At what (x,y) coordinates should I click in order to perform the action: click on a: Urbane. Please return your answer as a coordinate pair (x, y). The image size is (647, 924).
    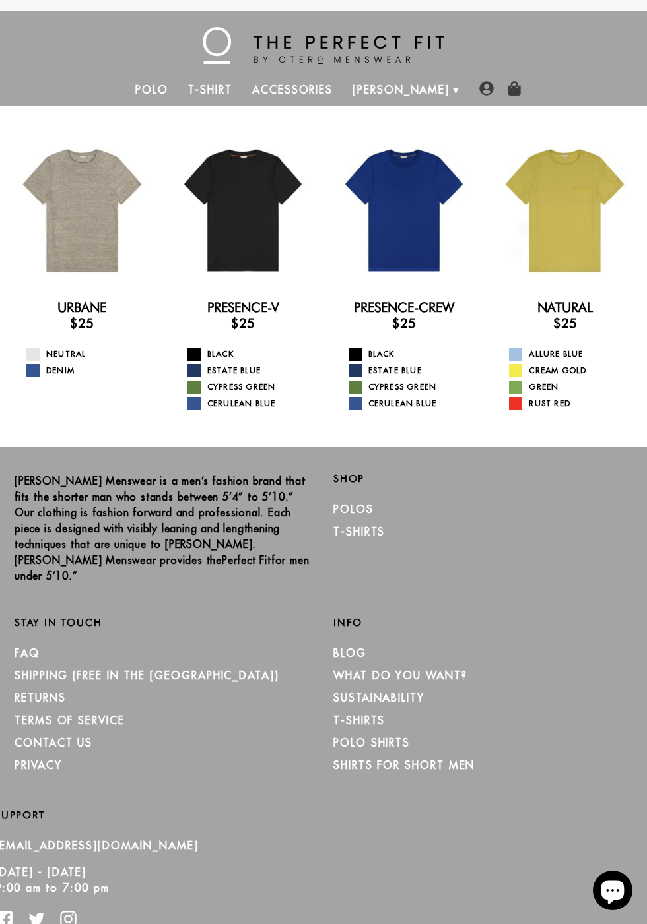
    Looking at the image, I should click on (82, 307).